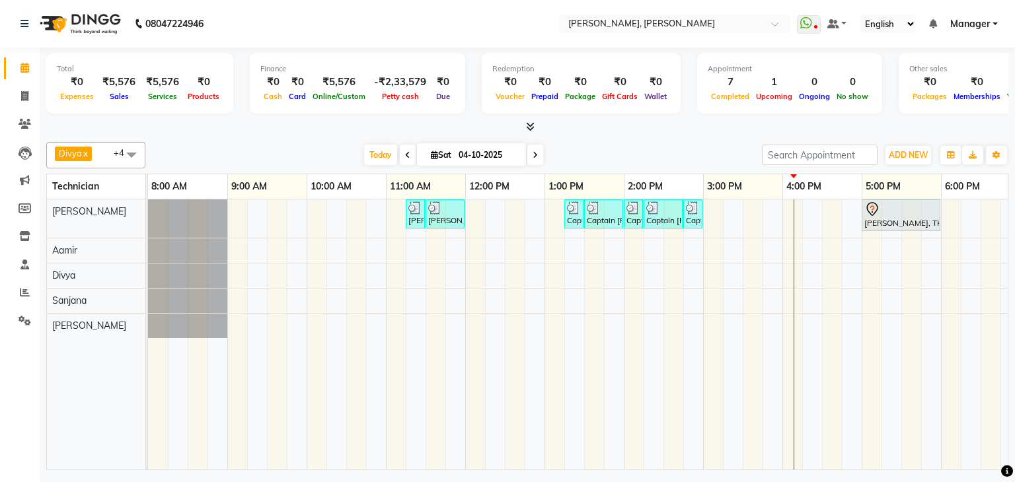 Image resolution: width=1015 pixels, height=482 pixels. What do you see at coordinates (510, 96) in the screenshot?
I see `span: Voucher` at bounding box center [510, 96].